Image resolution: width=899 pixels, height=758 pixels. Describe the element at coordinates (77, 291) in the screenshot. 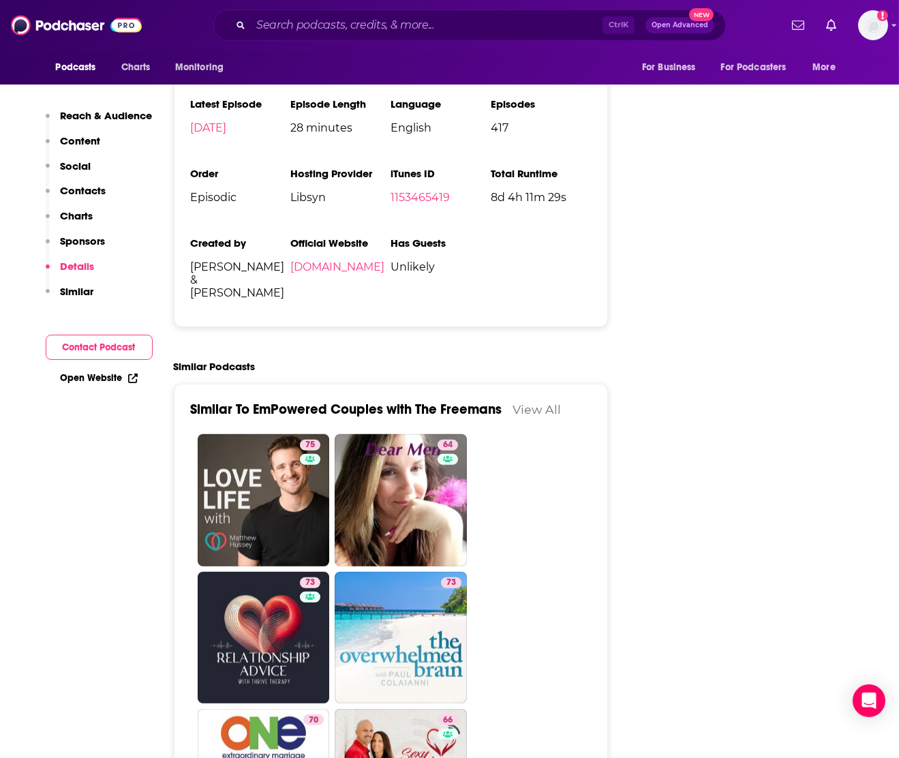

I see `p: Similar` at that location.